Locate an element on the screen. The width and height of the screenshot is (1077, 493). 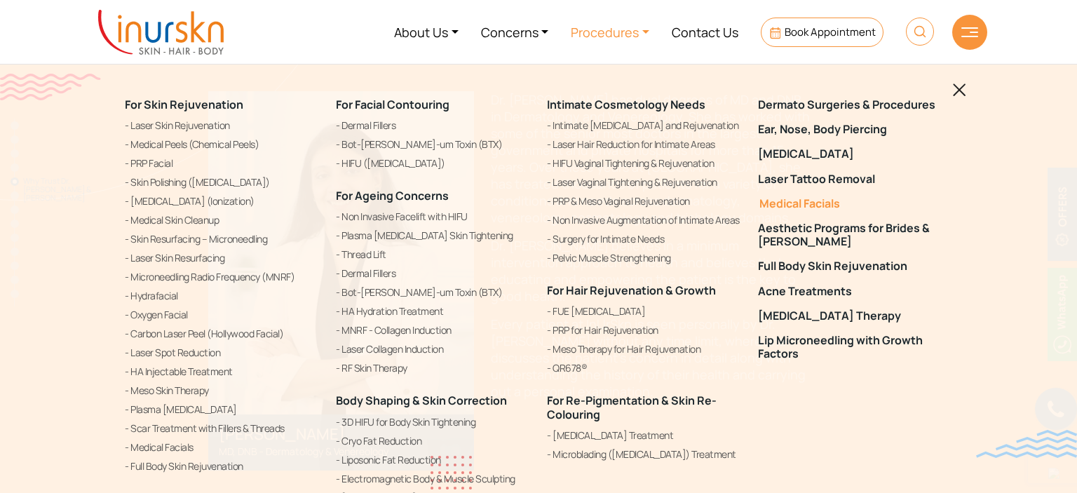
a: Non Invasive Facelift with HIFU is located at coordinates (432, 217).